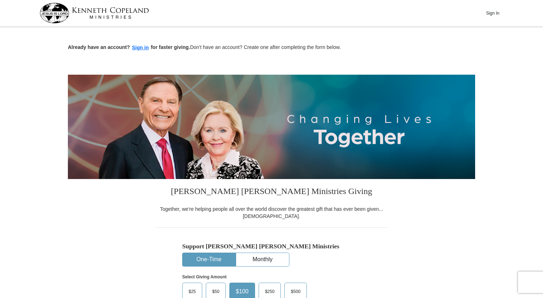 The height and width of the screenshot is (298, 543). Describe the element at coordinates (192, 291) in the screenshot. I see `span: $25` at that location.